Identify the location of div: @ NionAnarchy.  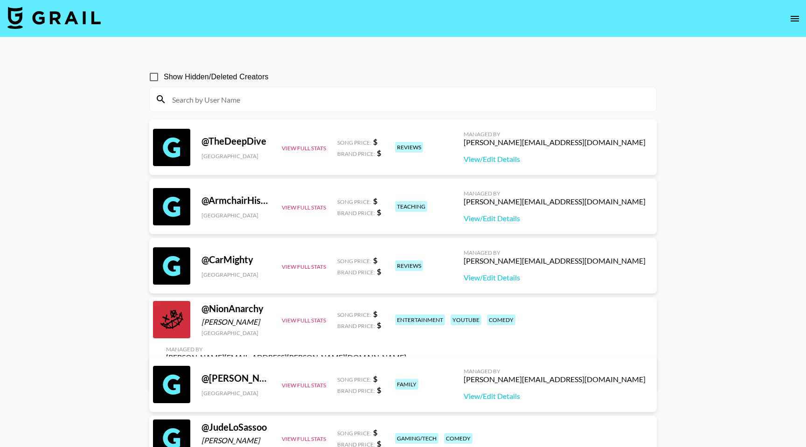
(236, 308).